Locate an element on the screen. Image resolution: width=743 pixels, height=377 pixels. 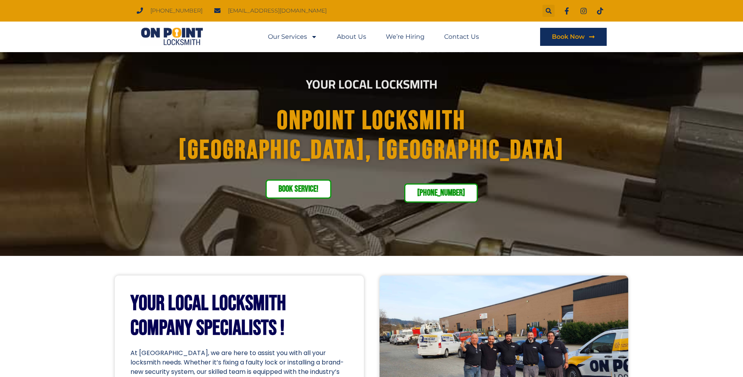
h2: Your Local Locksmith Company Specialists ! is located at coordinates (239, 316).